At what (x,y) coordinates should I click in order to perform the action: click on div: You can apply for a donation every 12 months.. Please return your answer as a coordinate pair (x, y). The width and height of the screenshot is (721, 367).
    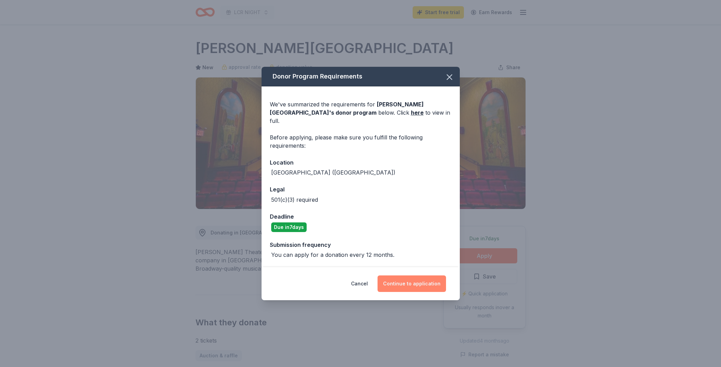
    Looking at the image, I should click on (333, 255).